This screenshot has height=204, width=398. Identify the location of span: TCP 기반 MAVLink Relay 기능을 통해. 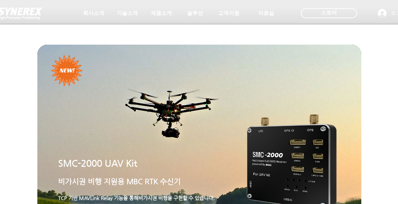
(98, 198).